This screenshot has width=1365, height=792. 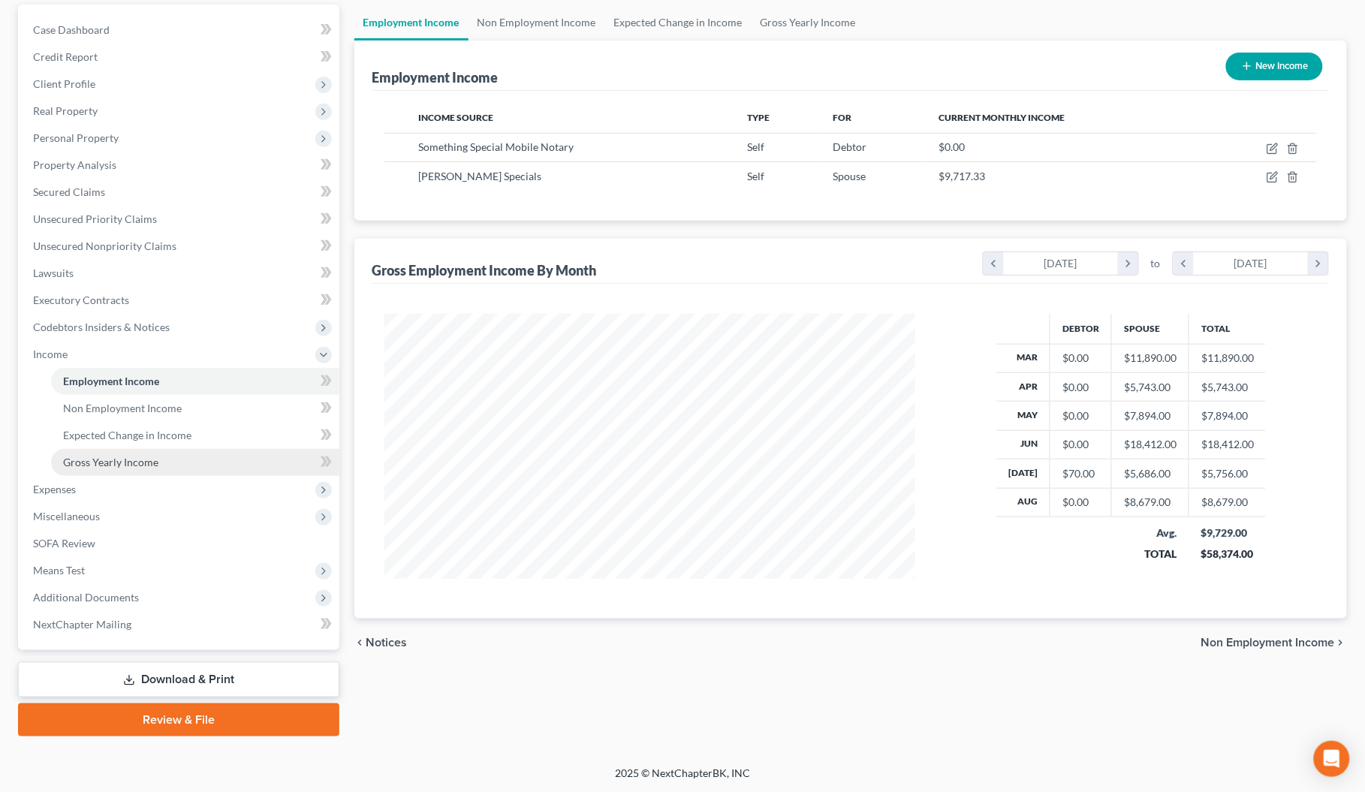 I want to click on span: Unsecured Priority Claims, so click(x=95, y=218).